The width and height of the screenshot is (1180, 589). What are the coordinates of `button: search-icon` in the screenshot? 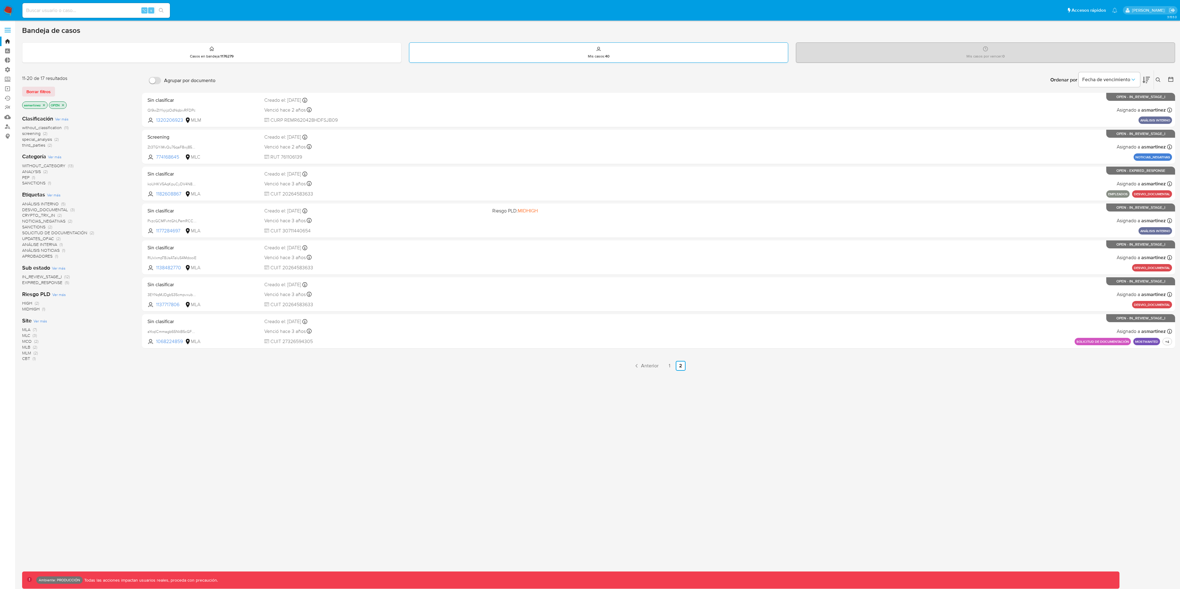 It's located at (161, 10).